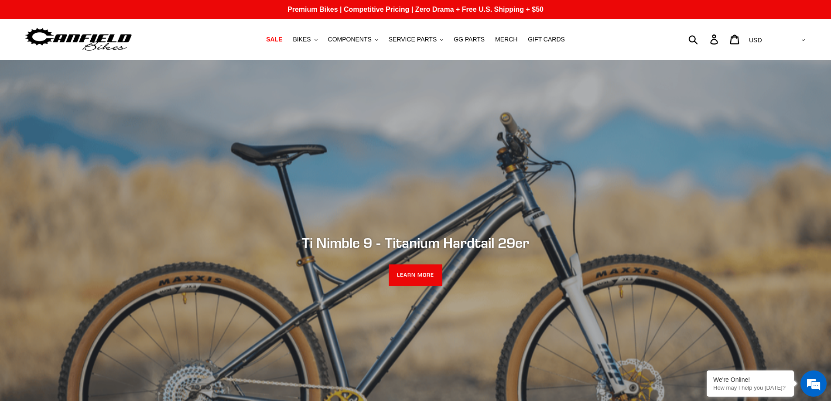  What do you see at coordinates (750, 387) in the screenshot?
I see `p: How may I help you today?` at bounding box center [750, 387].